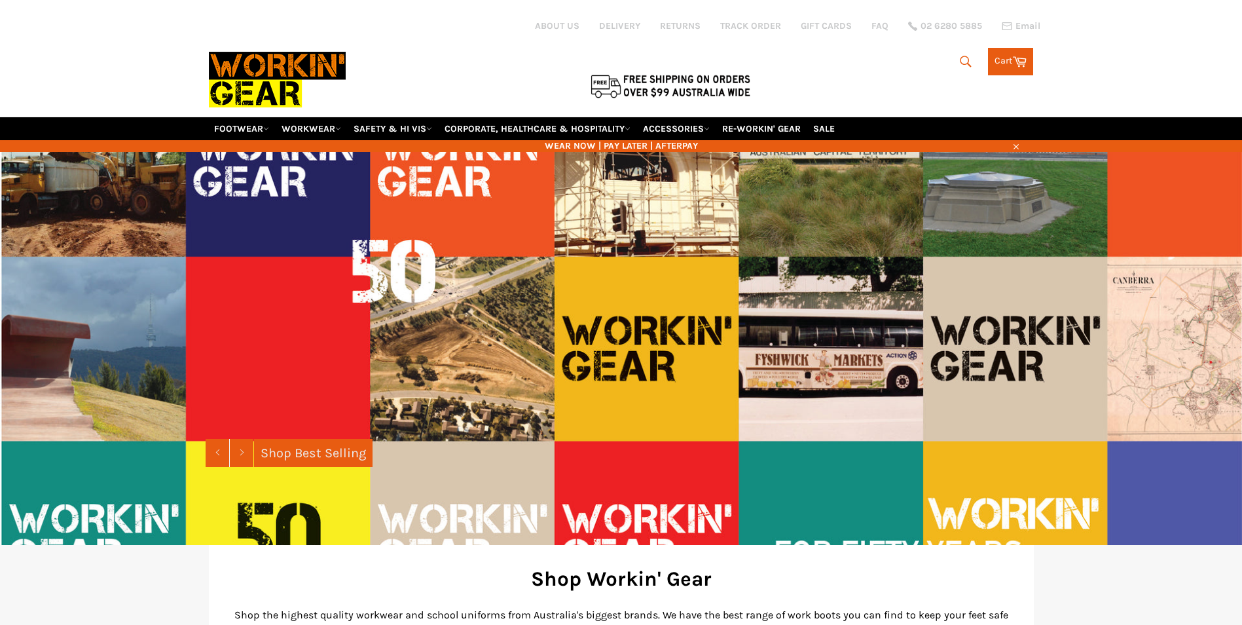  What do you see at coordinates (824, 128) in the screenshot?
I see `a: SALE` at bounding box center [824, 128].